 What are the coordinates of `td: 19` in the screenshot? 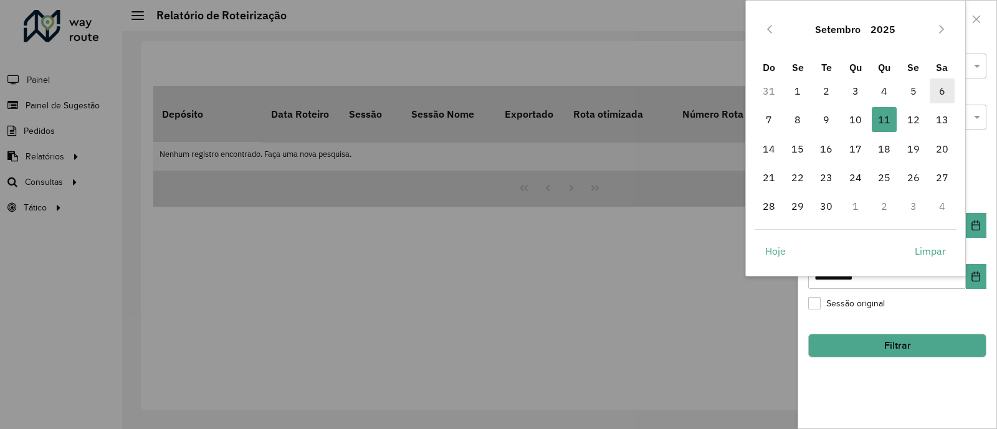 It's located at (913, 149).